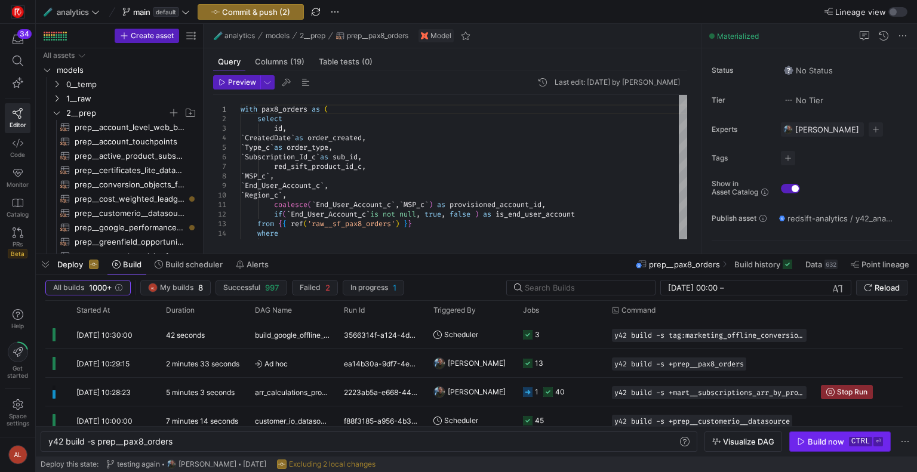 The image size is (917, 472). Describe the element at coordinates (220, 186) in the screenshot. I see `div: 9` at that location.